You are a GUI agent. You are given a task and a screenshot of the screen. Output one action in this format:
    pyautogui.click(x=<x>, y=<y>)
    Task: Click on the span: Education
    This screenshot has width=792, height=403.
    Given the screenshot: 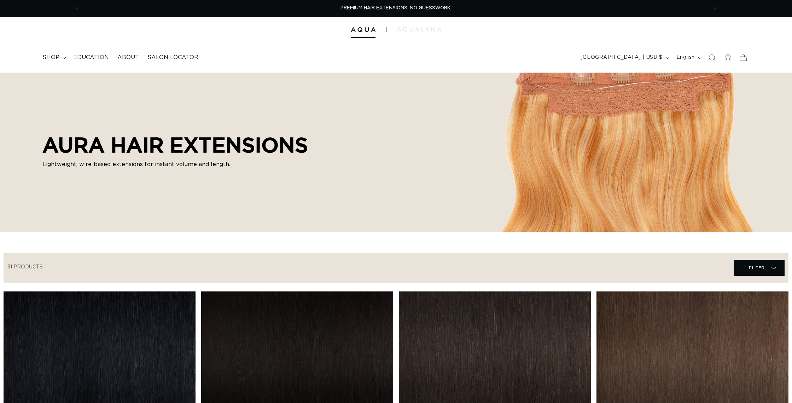 What is the action you would take?
    pyautogui.click(x=91, y=57)
    